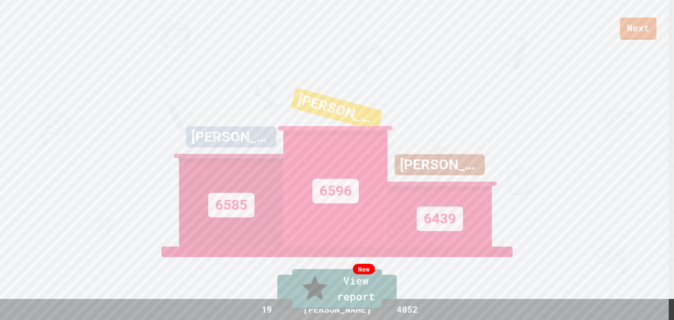  I want to click on div: 6596, so click(336, 191).